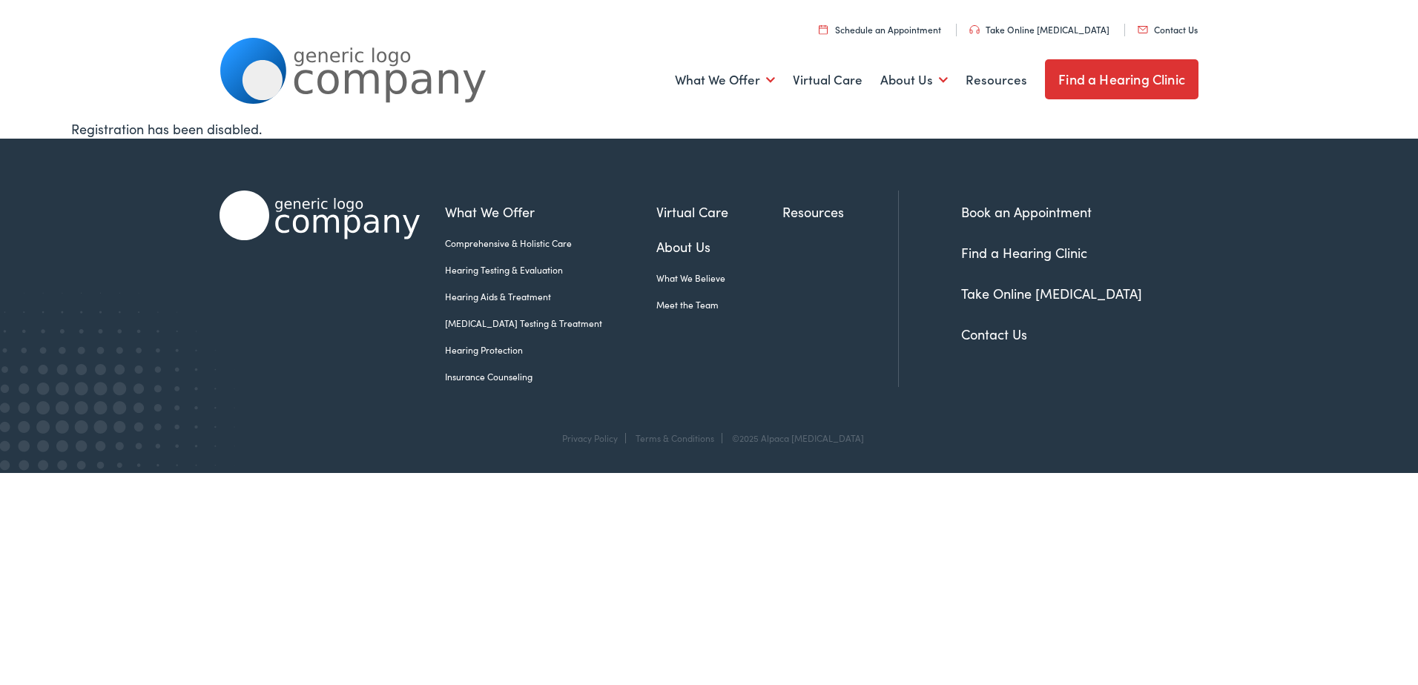 The width and height of the screenshot is (1418, 685). Describe the element at coordinates (719, 278) in the screenshot. I see `a: What We Believe` at that location.